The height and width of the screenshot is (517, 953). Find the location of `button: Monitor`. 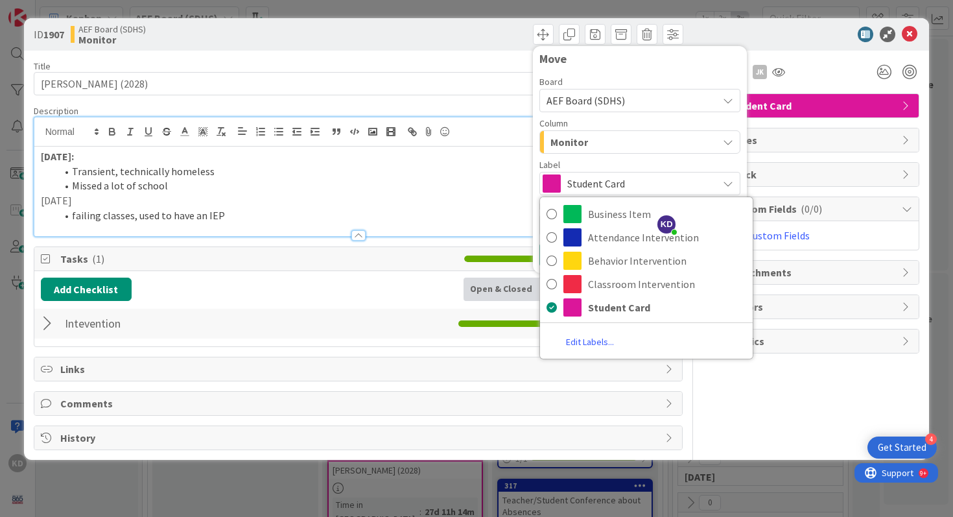

button: Monitor is located at coordinates (640, 142).